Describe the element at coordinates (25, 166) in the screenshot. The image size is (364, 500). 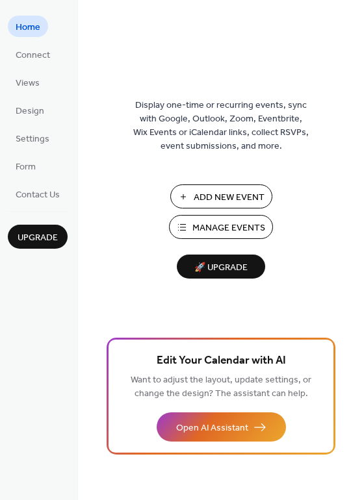
I see `a: Form` at that location.